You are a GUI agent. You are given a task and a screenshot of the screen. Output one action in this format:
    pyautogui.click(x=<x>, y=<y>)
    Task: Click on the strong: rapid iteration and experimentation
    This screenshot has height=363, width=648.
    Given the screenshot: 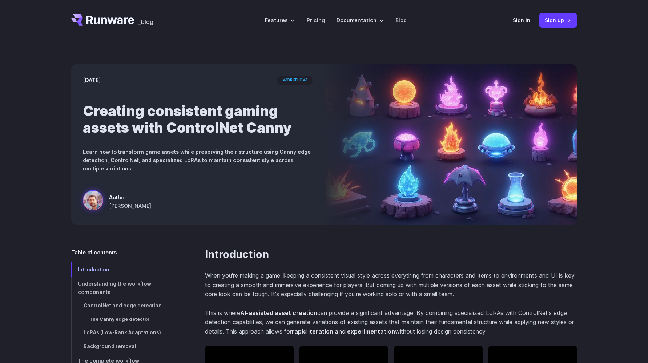 What is the action you would take?
    pyautogui.click(x=344, y=332)
    